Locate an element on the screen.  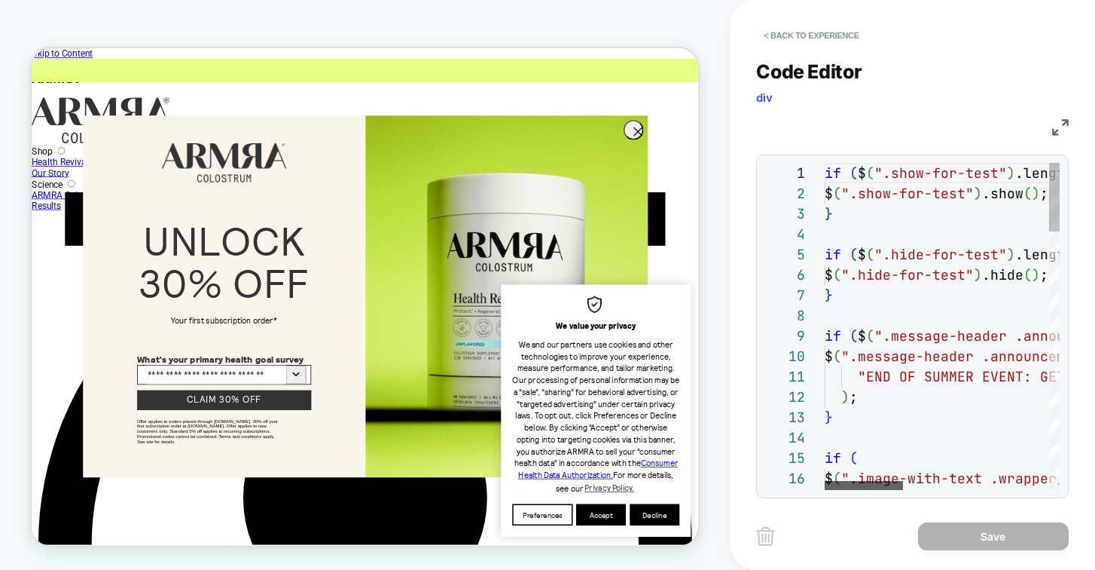
button: Show Options is located at coordinates (353, 435).